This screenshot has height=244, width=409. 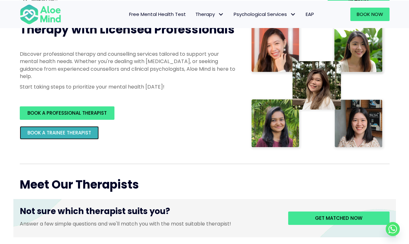 I want to click on a: Get matched now, so click(x=339, y=218).